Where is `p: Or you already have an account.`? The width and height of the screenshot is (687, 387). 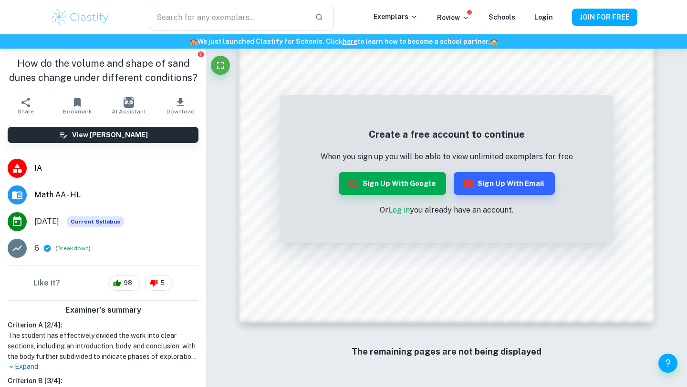
p: Or you already have an account. is located at coordinates (446, 210).